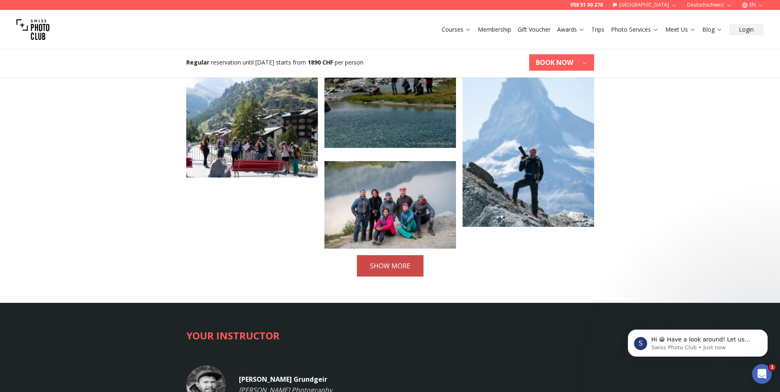 The width and height of the screenshot is (780, 392). What do you see at coordinates (598, 30) in the screenshot?
I see `button: Trips` at bounding box center [598, 30].